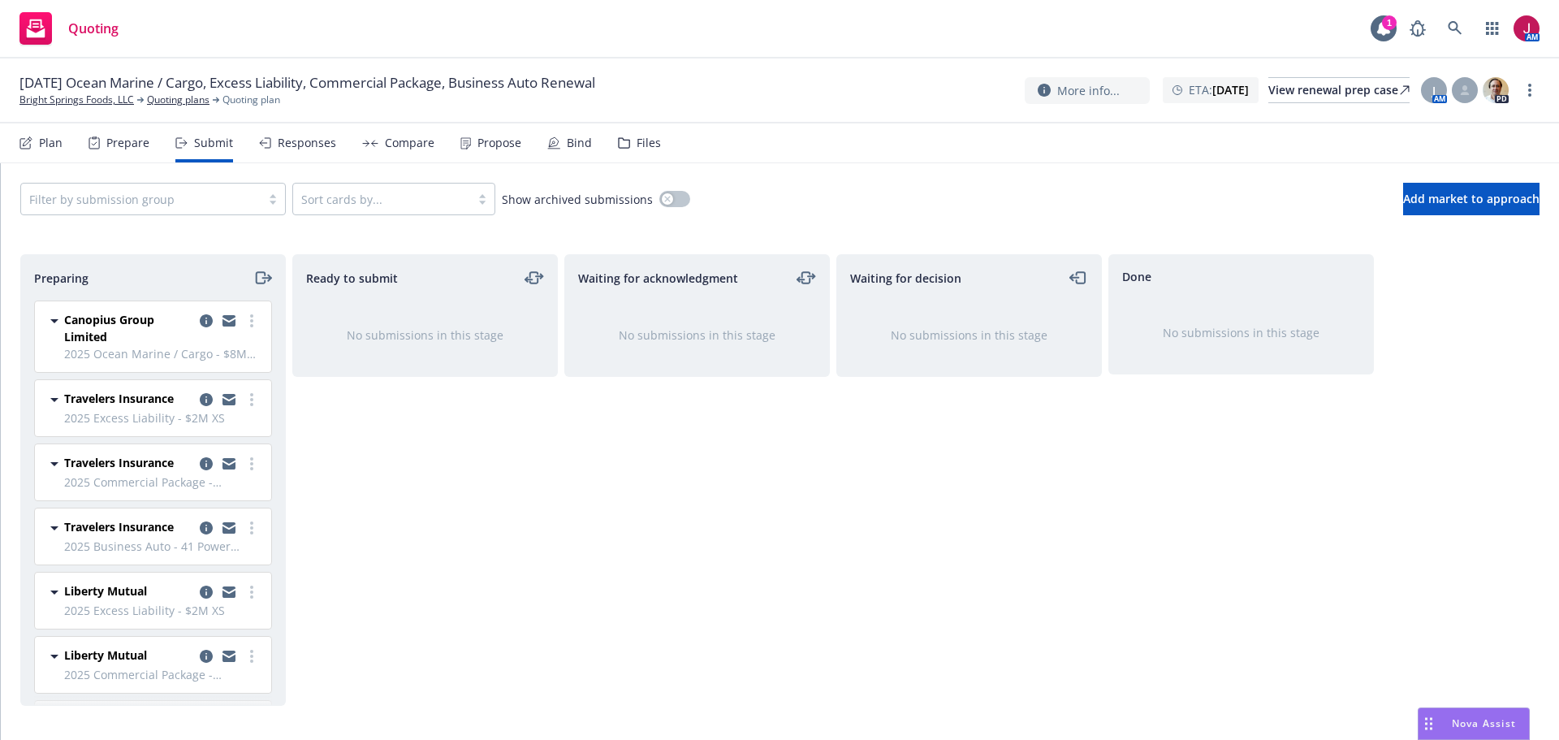 This screenshot has width=1559, height=740. What do you see at coordinates (579, 143) in the screenshot?
I see `div: Bind` at bounding box center [579, 143].